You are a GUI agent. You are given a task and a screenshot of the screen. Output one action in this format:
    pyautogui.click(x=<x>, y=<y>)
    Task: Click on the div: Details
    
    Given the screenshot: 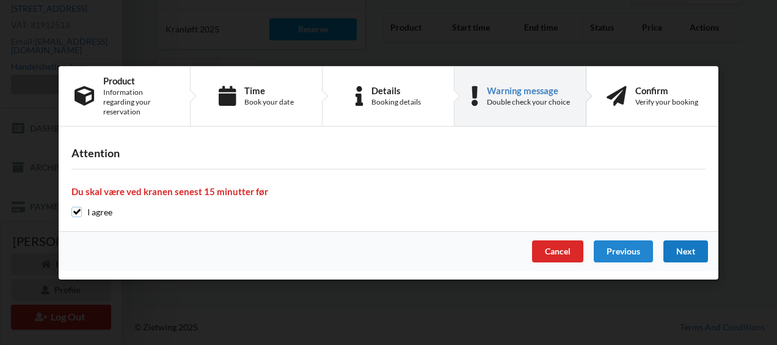 What is the action you would take?
    pyautogui.click(x=396, y=90)
    